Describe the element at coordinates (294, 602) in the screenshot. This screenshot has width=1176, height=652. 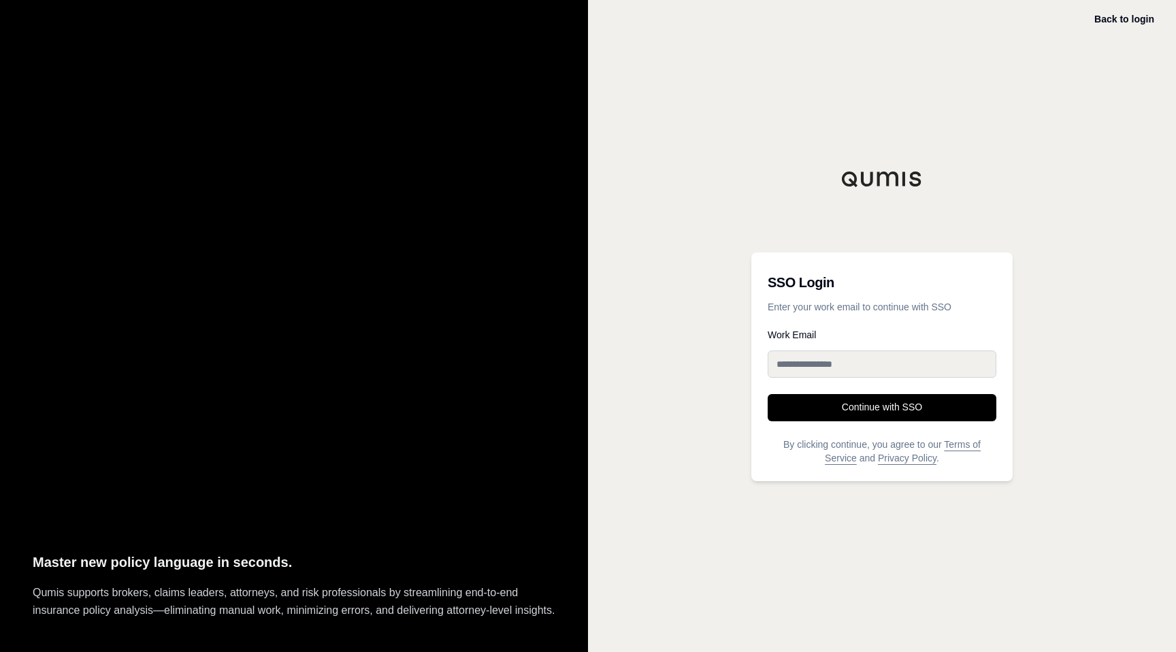
I see `p: Qumis supports brokers, claims leaders, attorneys, and risk professionals by streamlining end-to-...` at that location.